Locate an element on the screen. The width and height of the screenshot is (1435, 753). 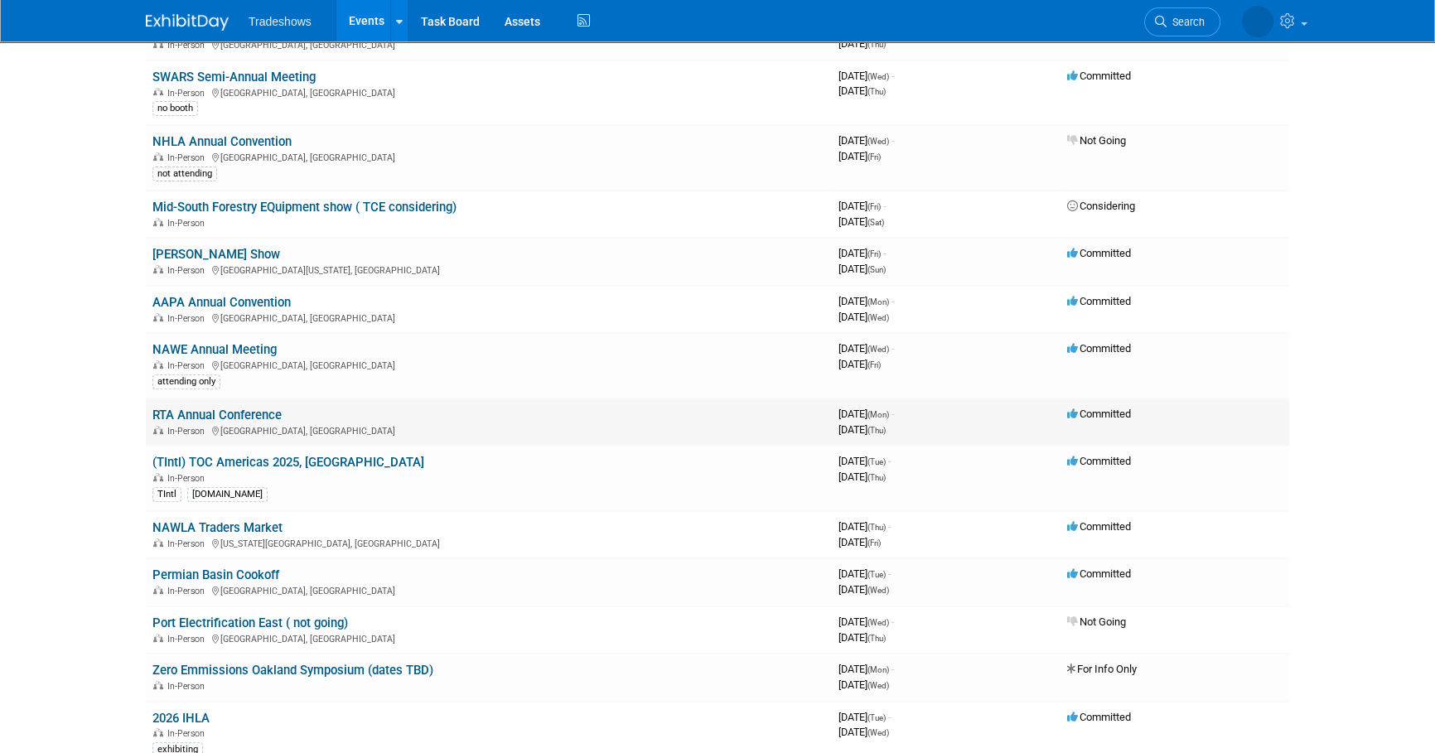
span: Tradeshows is located at coordinates (280, 22).